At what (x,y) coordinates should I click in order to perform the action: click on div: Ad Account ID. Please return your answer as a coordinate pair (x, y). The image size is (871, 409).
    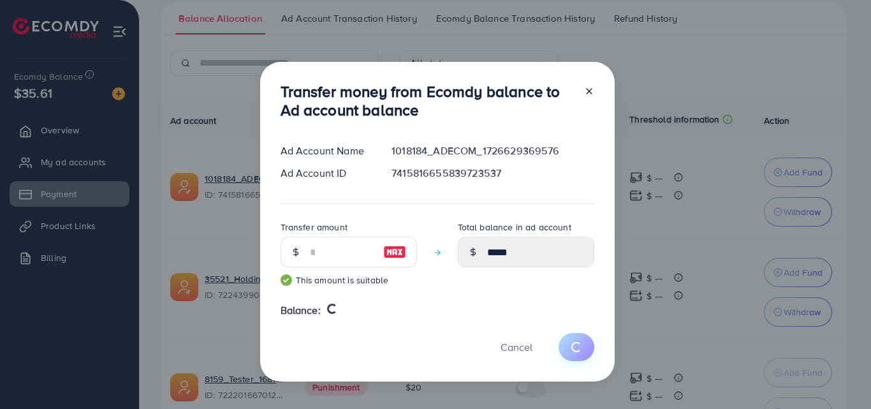
    Looking at the image, I should click on (326, 173).